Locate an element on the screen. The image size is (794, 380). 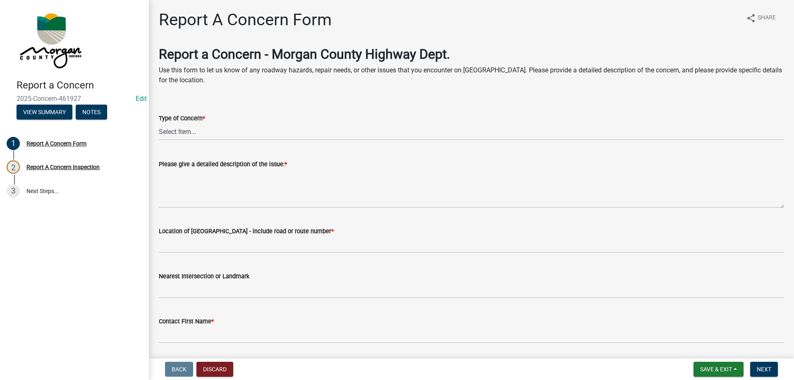
span: Back is located at coordinates (179, 369).